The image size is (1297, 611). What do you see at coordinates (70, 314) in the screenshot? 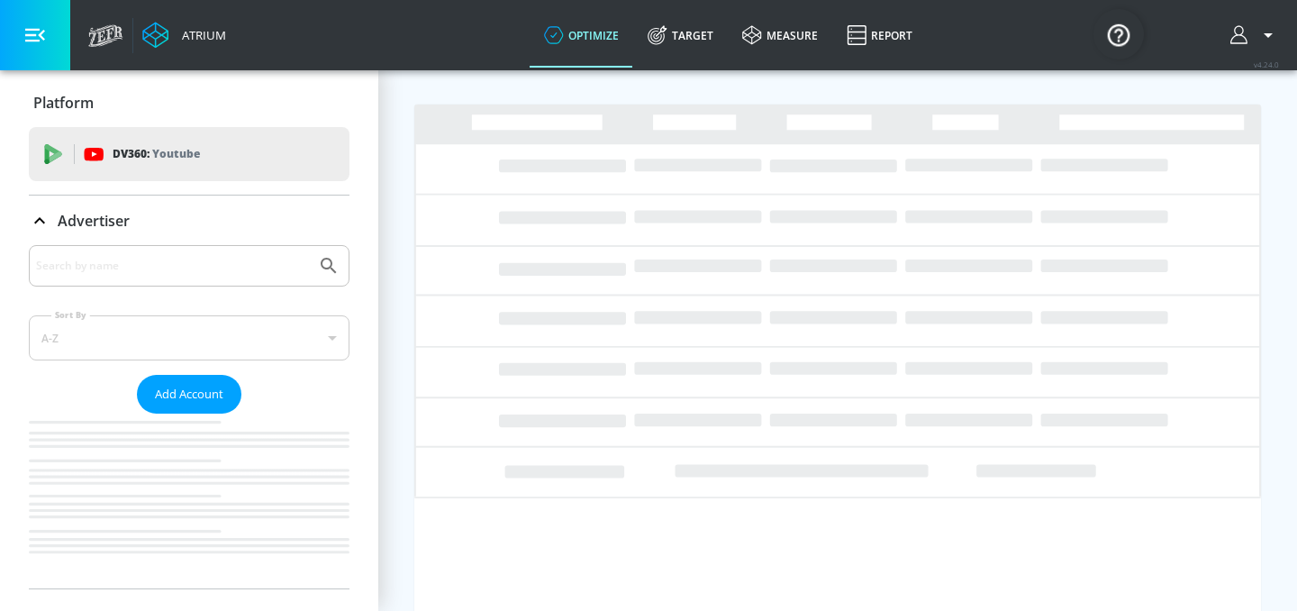
I see `label: Sort By` at bounding box center [70, 314].